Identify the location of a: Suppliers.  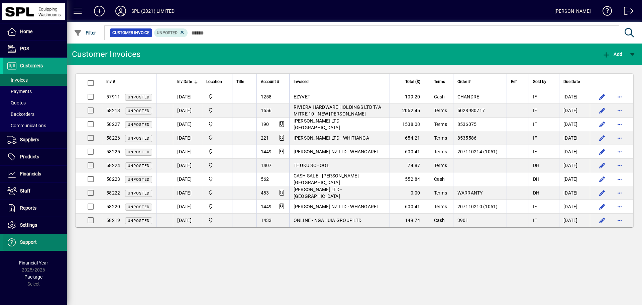
(35, 140).